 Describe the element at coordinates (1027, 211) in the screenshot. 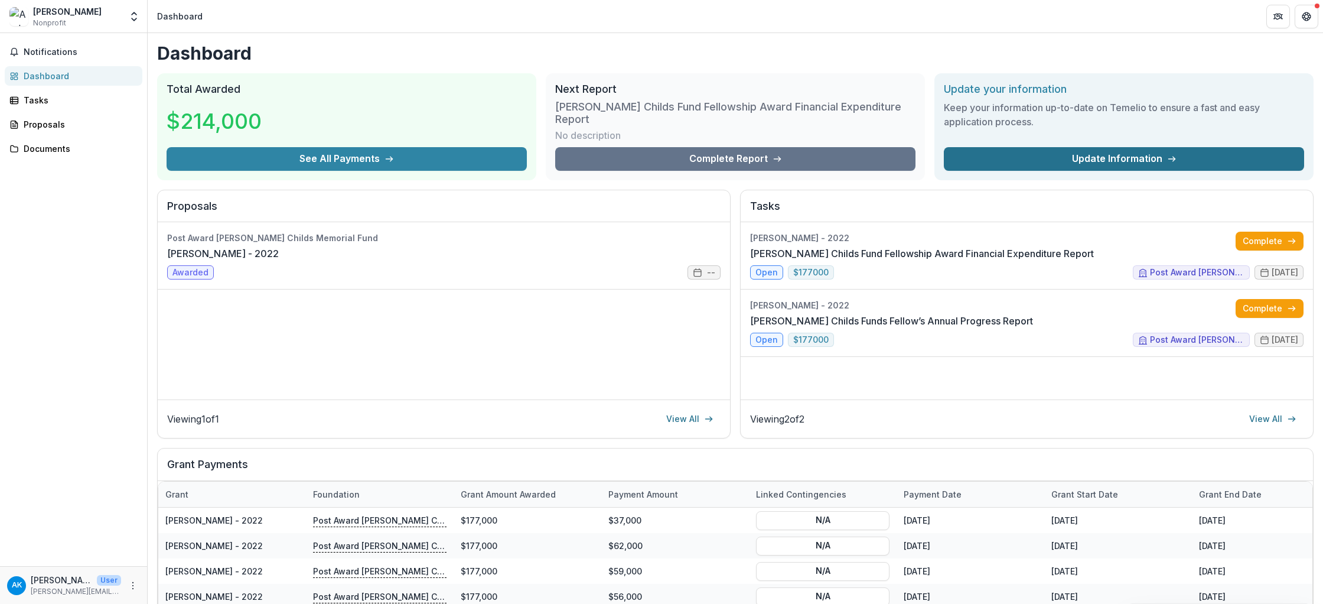

I see `h2: Tasks` at that location.